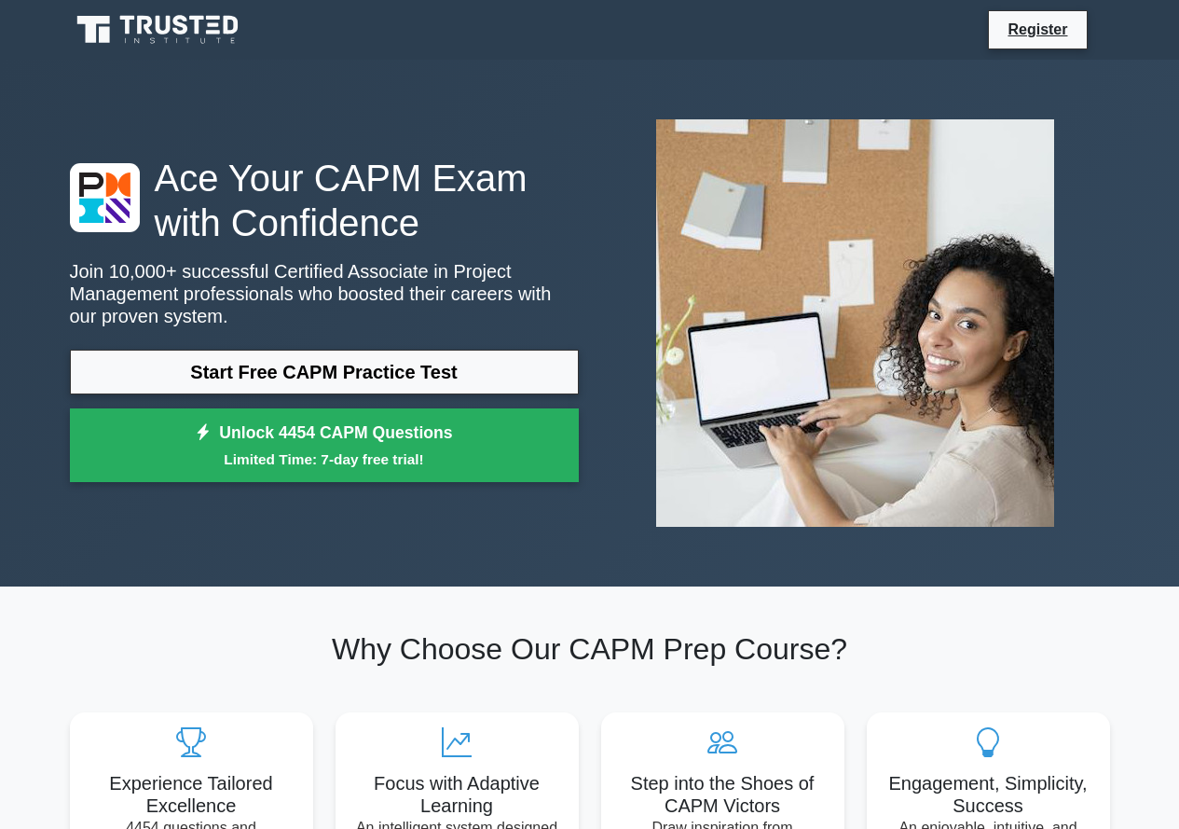 This screenshot has height=829, width=1179. I want to click on small: Limited Time: 7-day free trial!, so click(324, 459).